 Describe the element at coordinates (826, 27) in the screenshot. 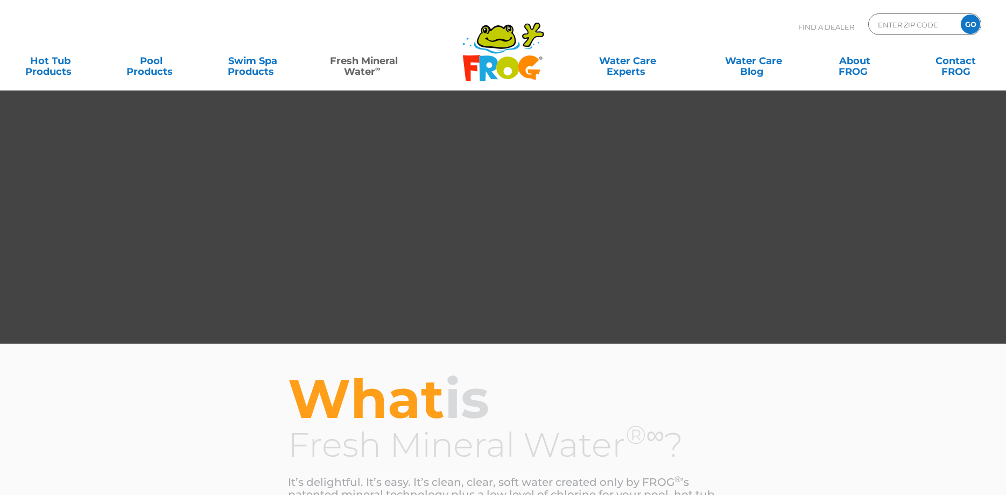

I see `p: Find A Dealer` at that location.